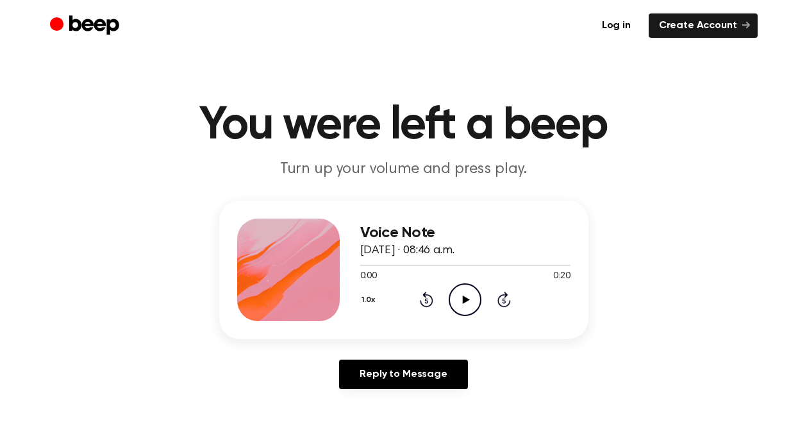 This screenshot has height=434, width=807. I want to click on a: Beep, so click(86, 26).